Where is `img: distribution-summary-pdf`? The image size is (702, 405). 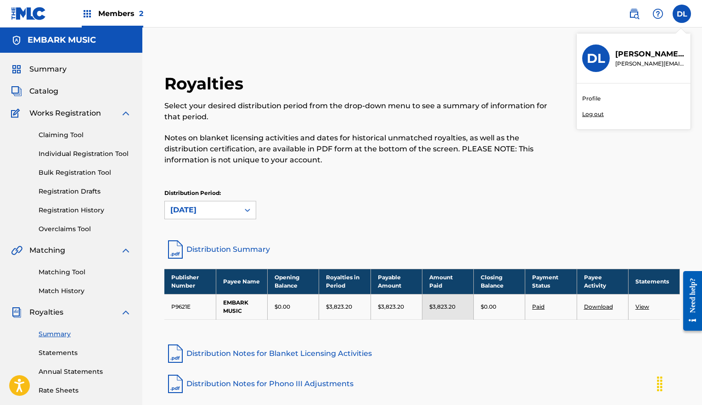
img: distribution-summary-pdf is located at coordinates (175, 250).